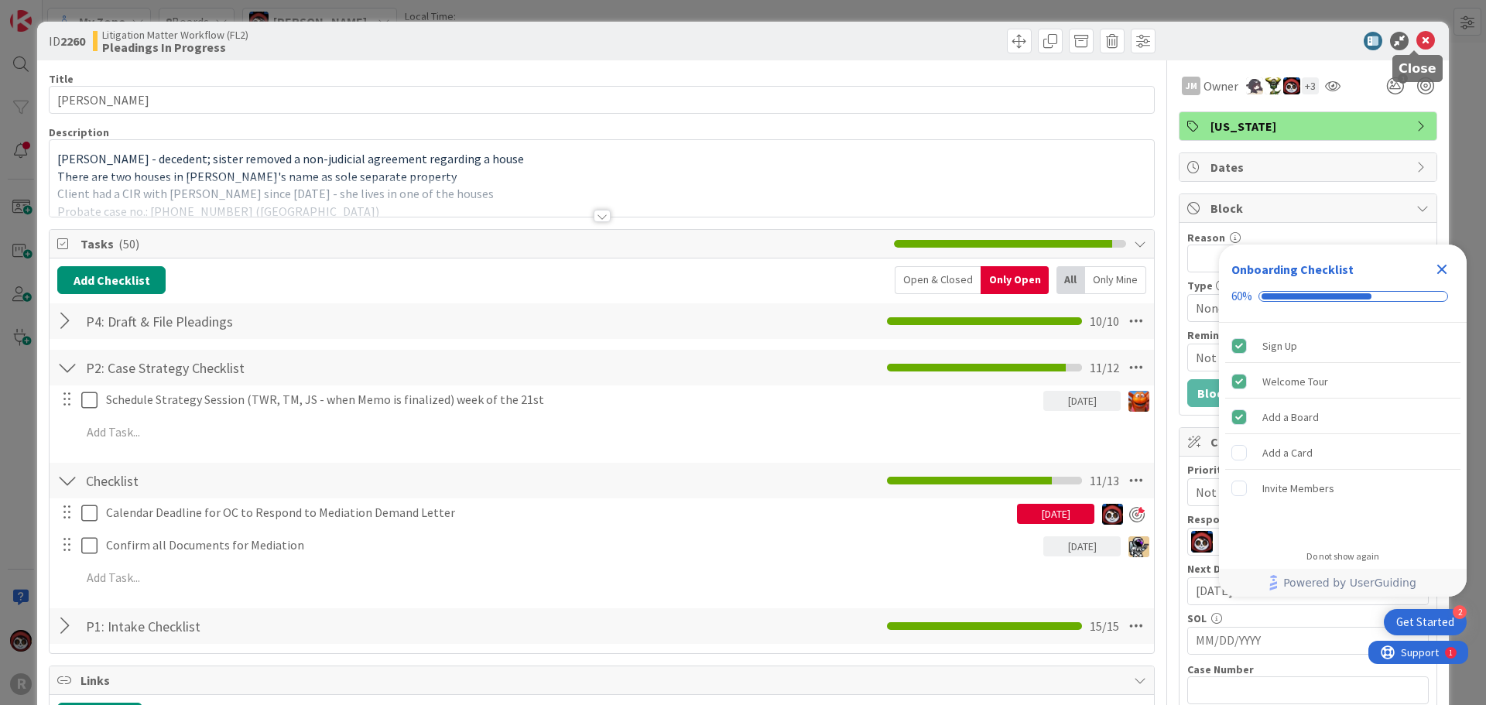 The width and height of the screenshot is (1486, 705). Describe the element at coordinates (129, 244) in the screenshot. I see `span: ( 50 )` at that location.